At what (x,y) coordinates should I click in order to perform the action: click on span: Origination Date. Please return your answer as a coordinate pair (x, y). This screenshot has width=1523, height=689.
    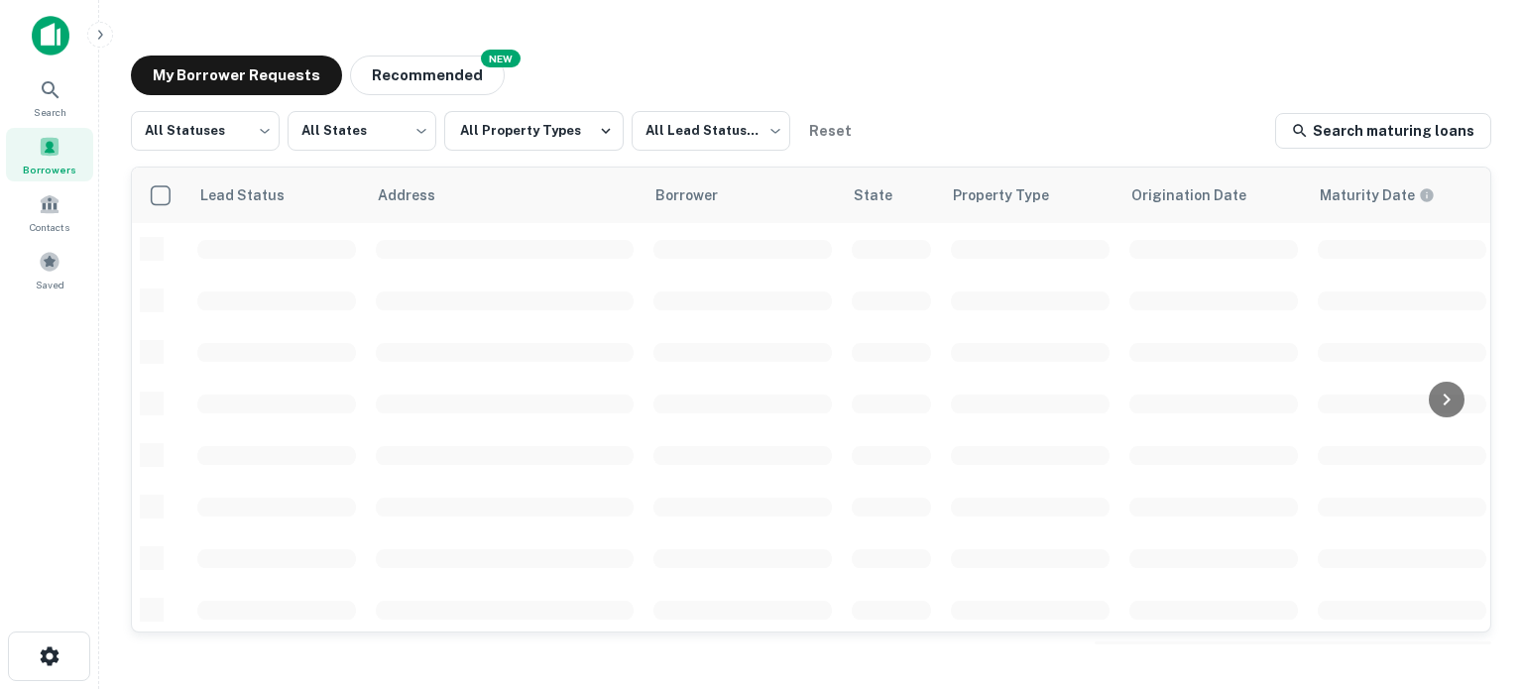
    Looking at the image, I should click on (1202, 195).